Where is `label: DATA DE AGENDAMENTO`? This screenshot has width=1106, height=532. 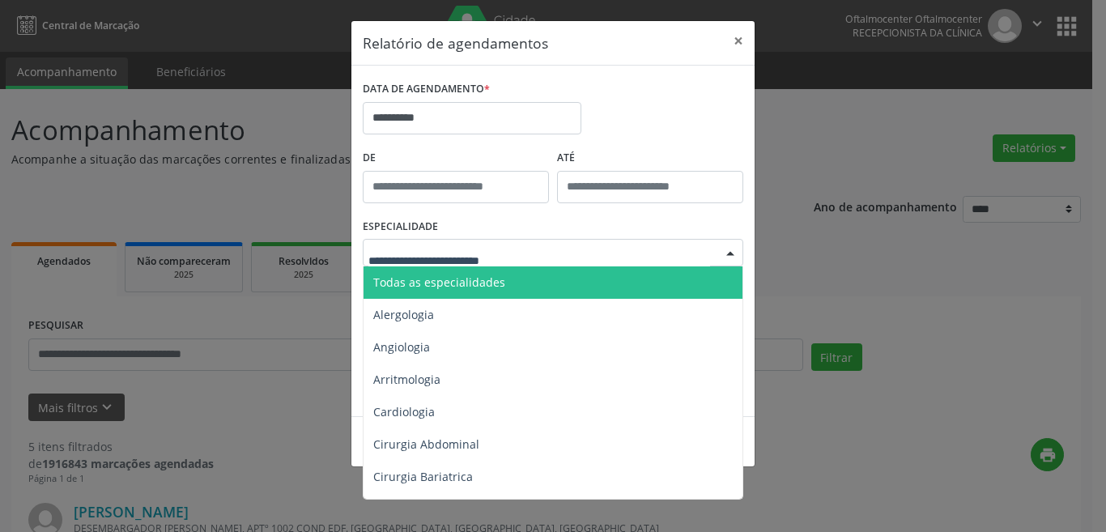 label: DATA DE AGENDAMENTO is located at coordinates (426, 89).